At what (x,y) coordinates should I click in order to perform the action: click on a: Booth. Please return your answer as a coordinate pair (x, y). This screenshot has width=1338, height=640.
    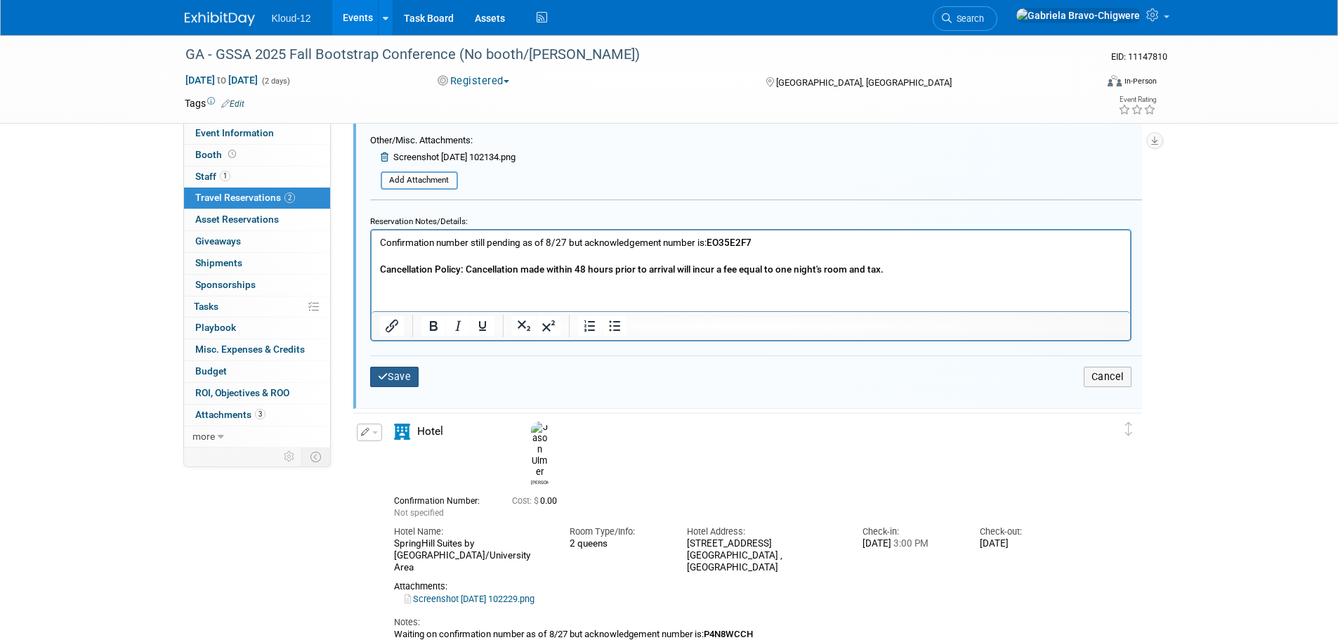
    Looking at the image, I should click on (257, 155).